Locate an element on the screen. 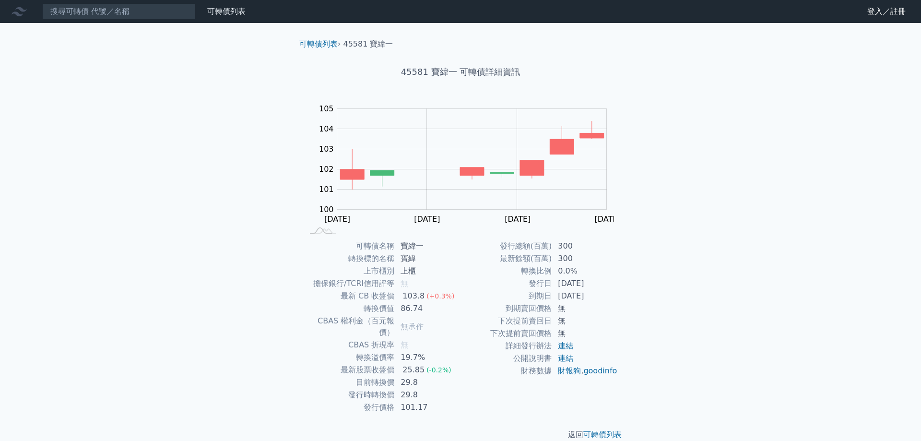  td: 發行價格 is located at coordinates (349, 407).